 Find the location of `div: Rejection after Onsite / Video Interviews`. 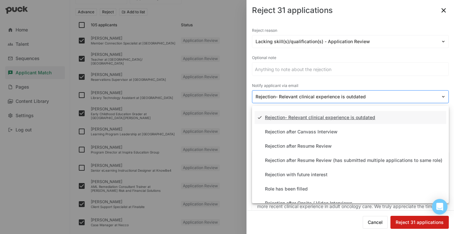

div: Rejection after Onsite / Video Interviews is located at coordinates (308, 203).